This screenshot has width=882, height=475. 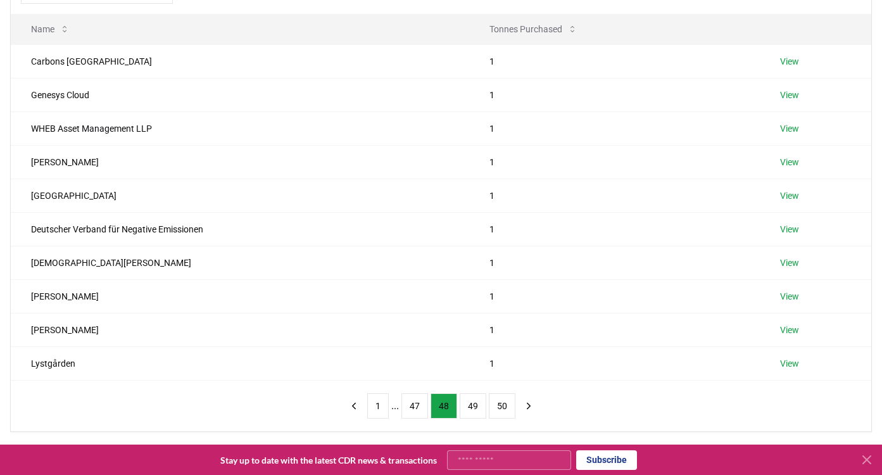 What do you see at coordinates (240, 128) in the screenshot?
I see `td: WHEB Asset Management LLP` at bounding box center [240, 128].